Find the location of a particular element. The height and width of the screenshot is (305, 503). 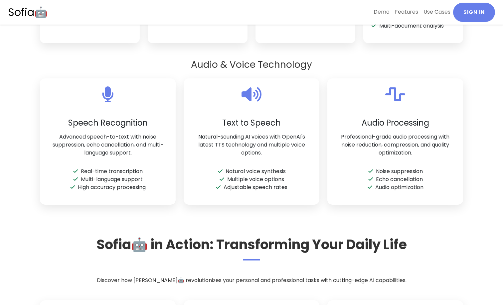

li: Multi-document analysis is located at coordinates (413, 26).